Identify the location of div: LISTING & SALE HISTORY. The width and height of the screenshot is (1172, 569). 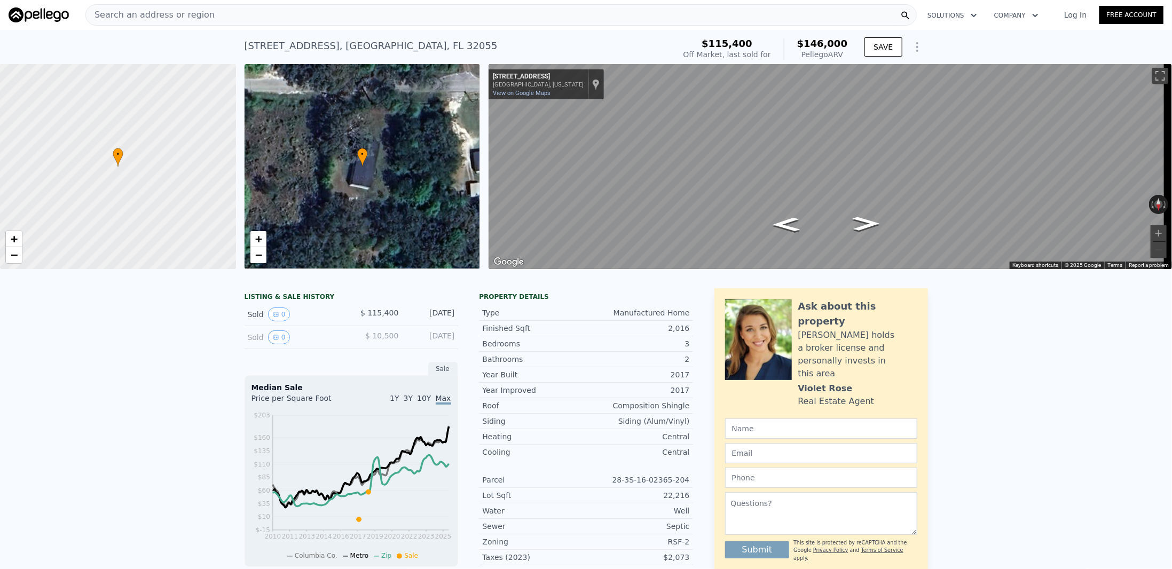
(351, 298).